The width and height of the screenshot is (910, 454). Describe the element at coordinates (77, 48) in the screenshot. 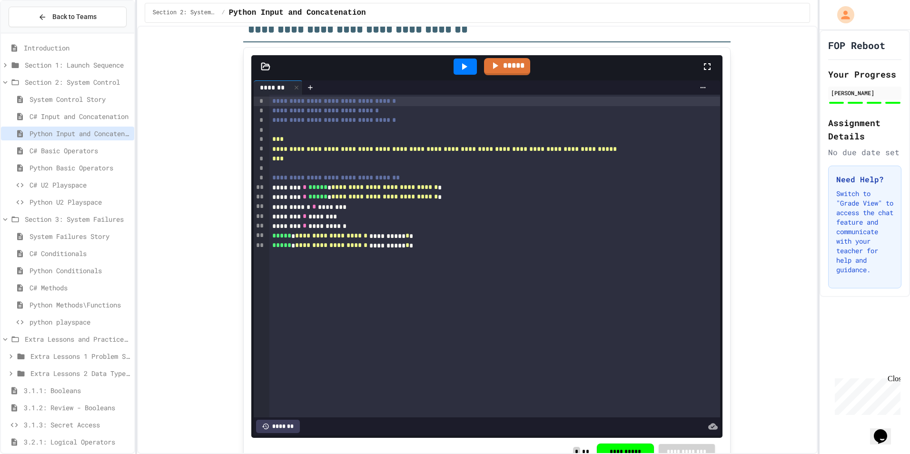

I see `span: Introduction` at that location.